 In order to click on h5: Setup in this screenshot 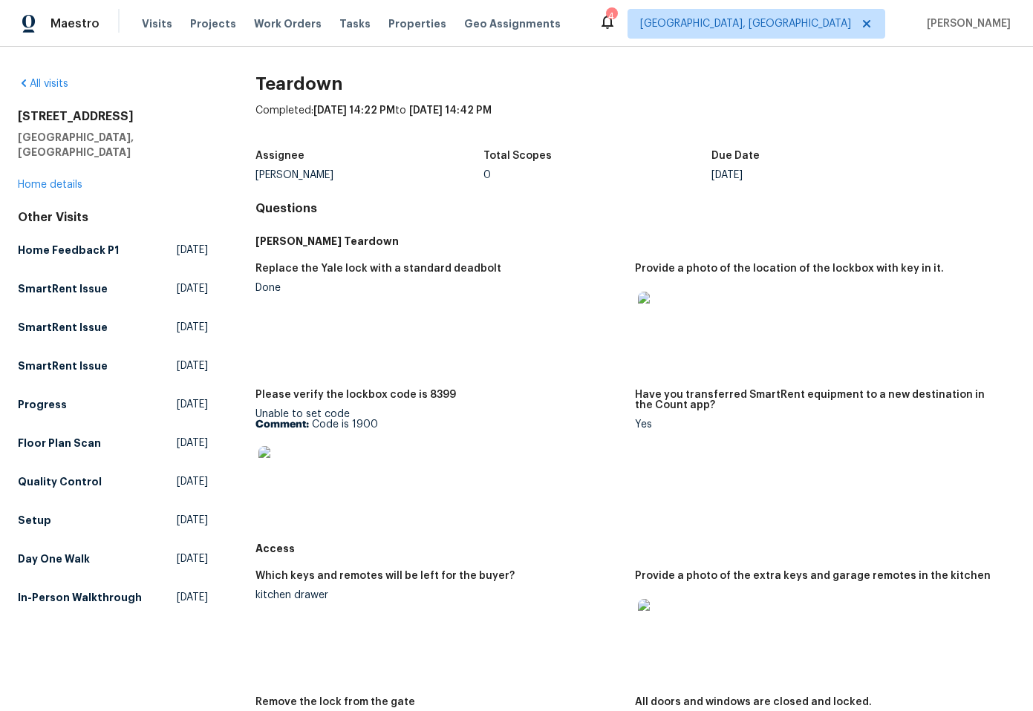, I will do `click(34, 521)`.